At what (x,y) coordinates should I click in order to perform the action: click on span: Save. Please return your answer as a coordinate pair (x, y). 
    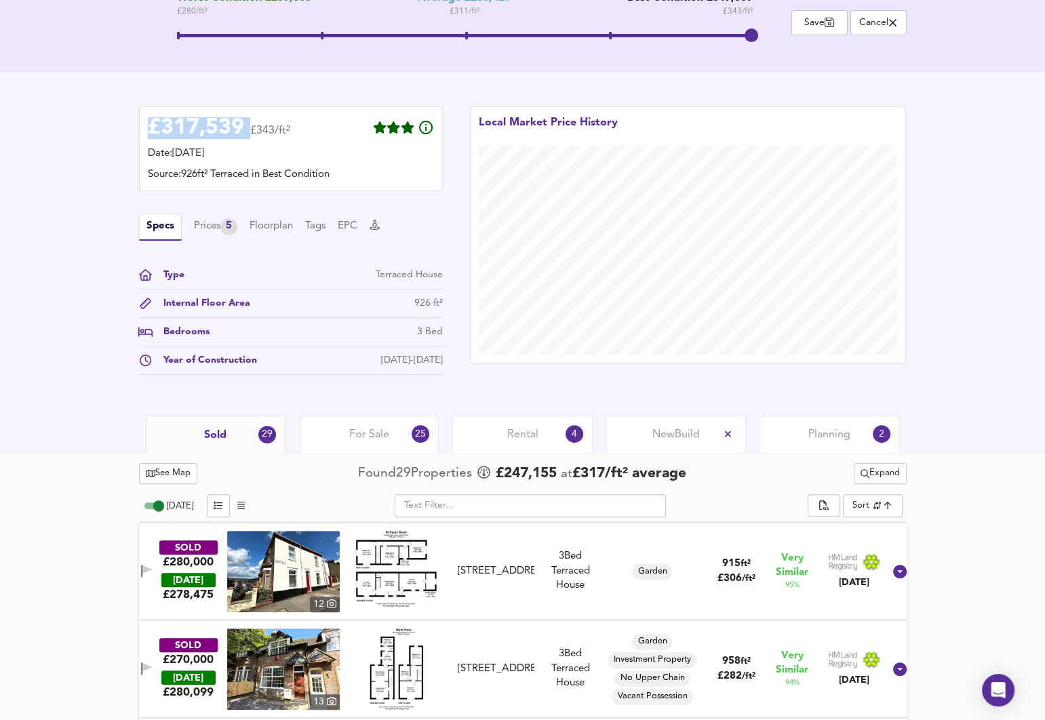
    Looking at the image, I should click on (820, 22).